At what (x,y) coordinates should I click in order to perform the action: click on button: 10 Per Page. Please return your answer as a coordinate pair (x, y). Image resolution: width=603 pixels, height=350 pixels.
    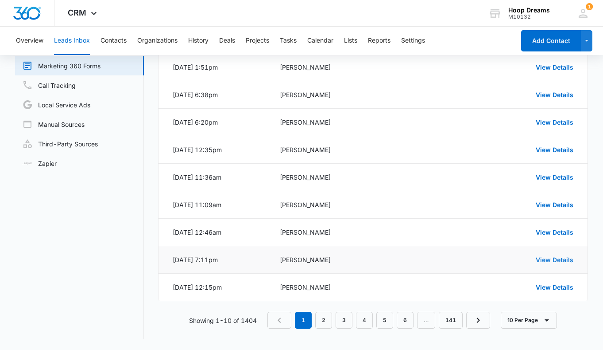
    Looking at the image, I should click on (529, 320).